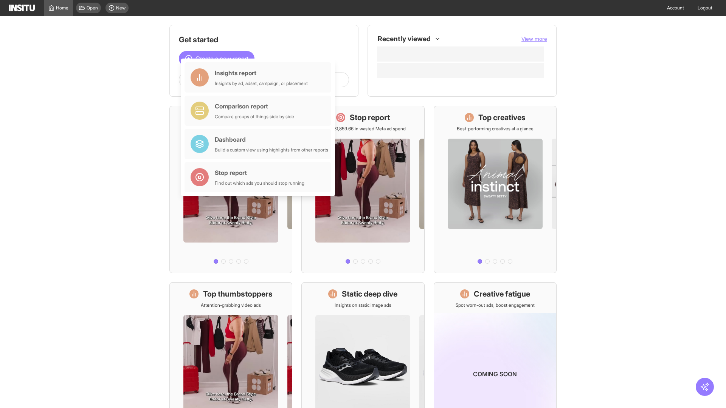 The width and height of the screenshot is (726, 408). I want to click on h1: Get started, so click(264, 40).